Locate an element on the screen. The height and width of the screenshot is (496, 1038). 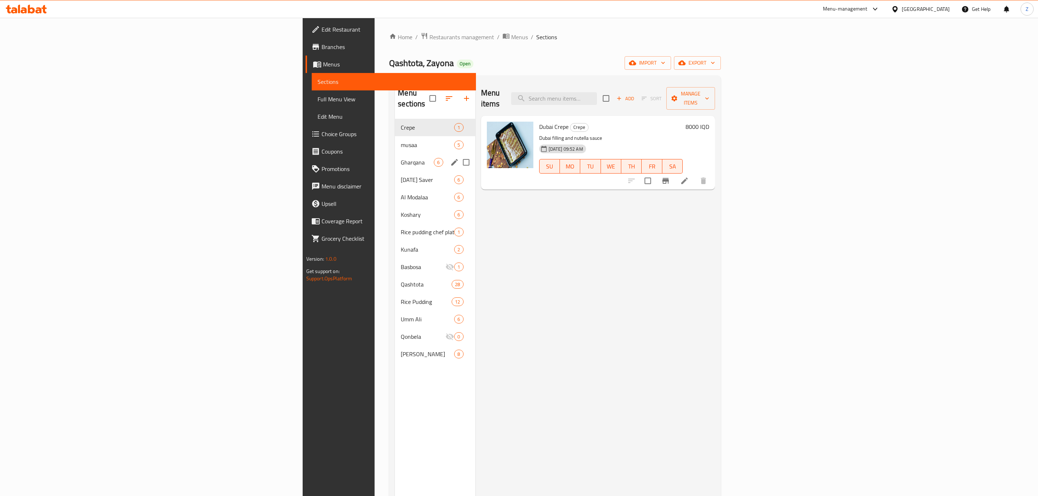
div: Basbosa1 is located at coordinates (435, 267).